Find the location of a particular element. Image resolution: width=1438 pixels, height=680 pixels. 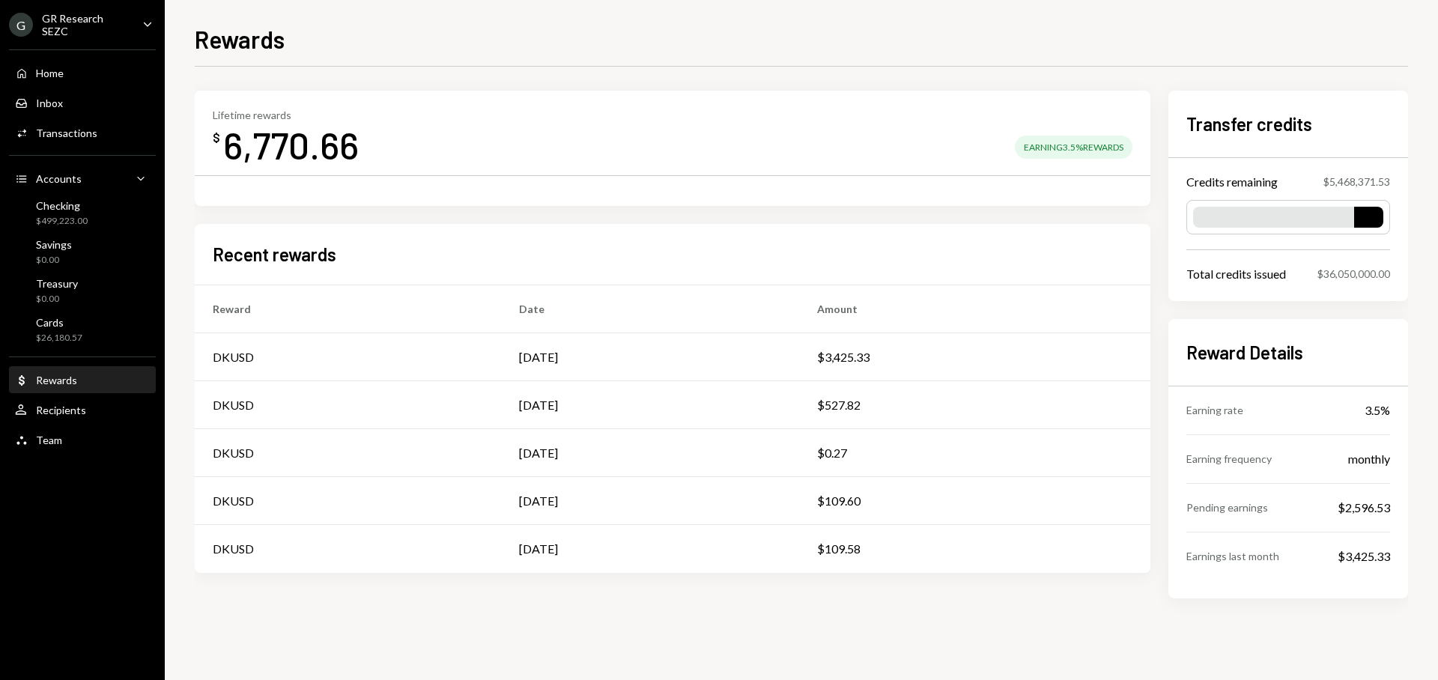

div: $26,180.57 is located at coordinates (59, 338).